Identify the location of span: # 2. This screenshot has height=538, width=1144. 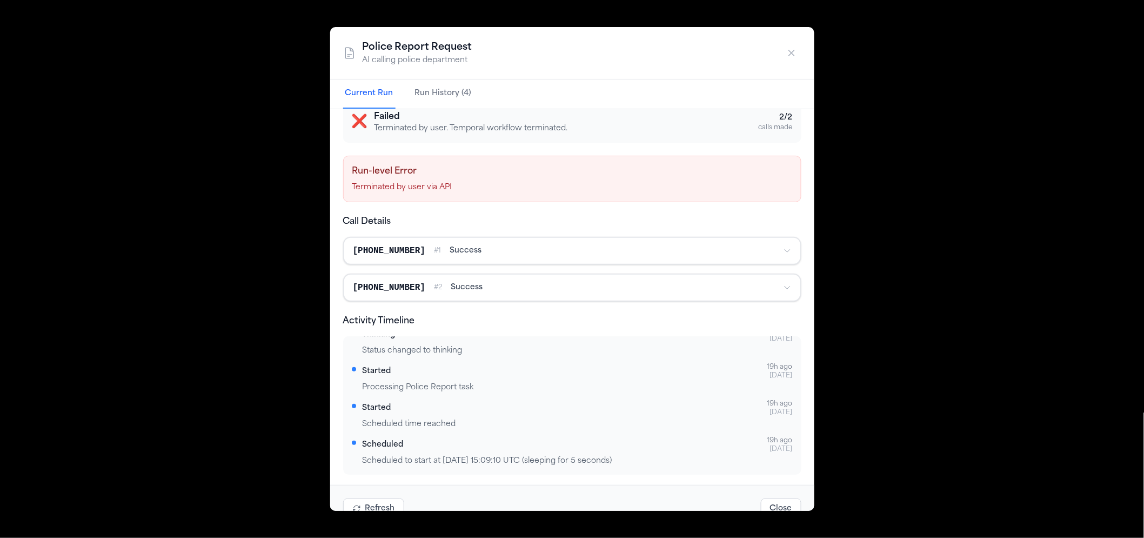
(438, 288).